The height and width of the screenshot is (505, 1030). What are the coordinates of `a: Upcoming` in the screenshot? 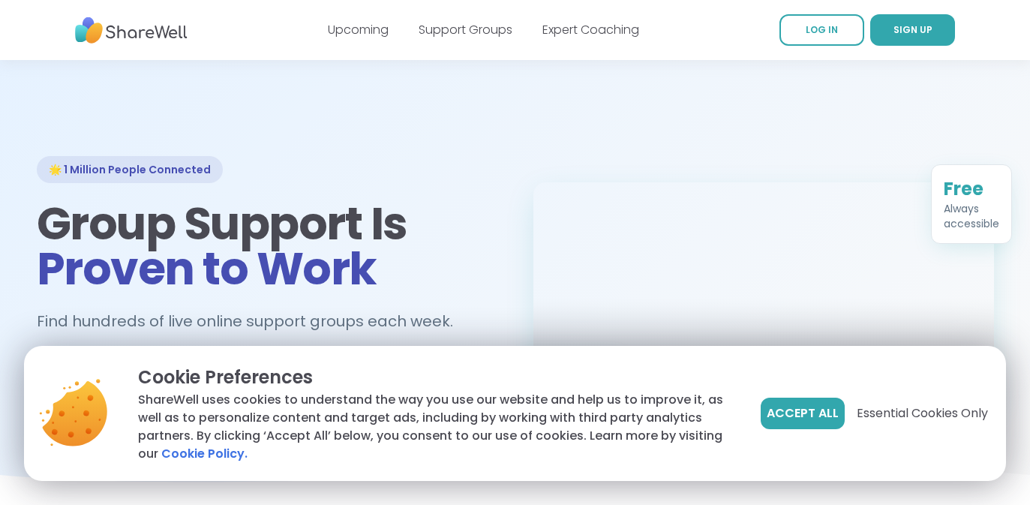 It's located at (358, 29).